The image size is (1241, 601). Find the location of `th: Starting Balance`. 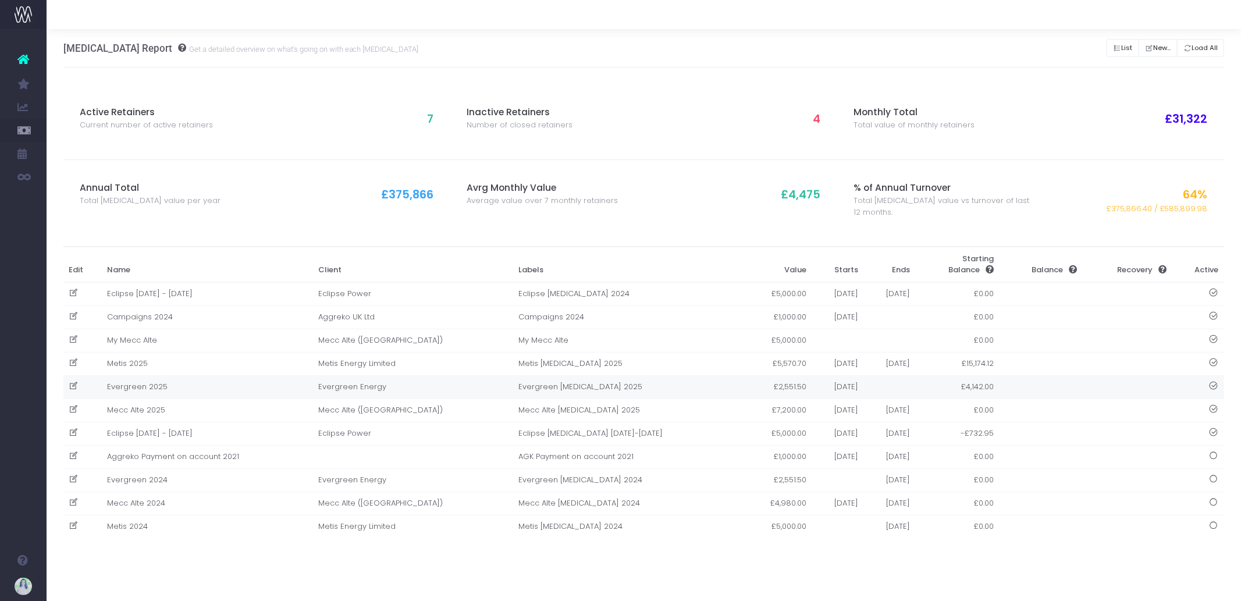

th: Starting Balance is located at coordinates (957, 265).